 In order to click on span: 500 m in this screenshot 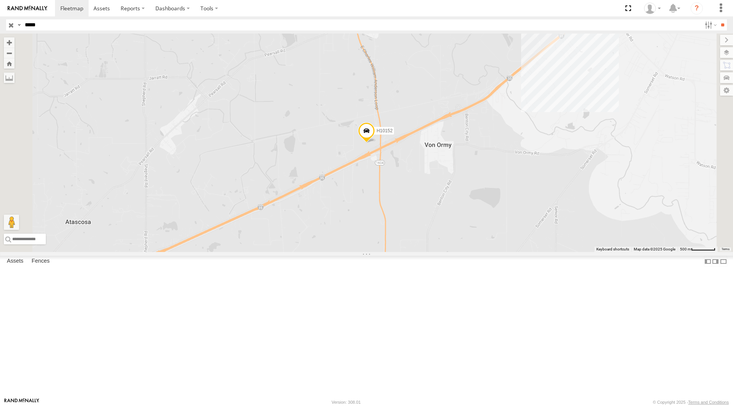, I will do `click(685, 249)`.